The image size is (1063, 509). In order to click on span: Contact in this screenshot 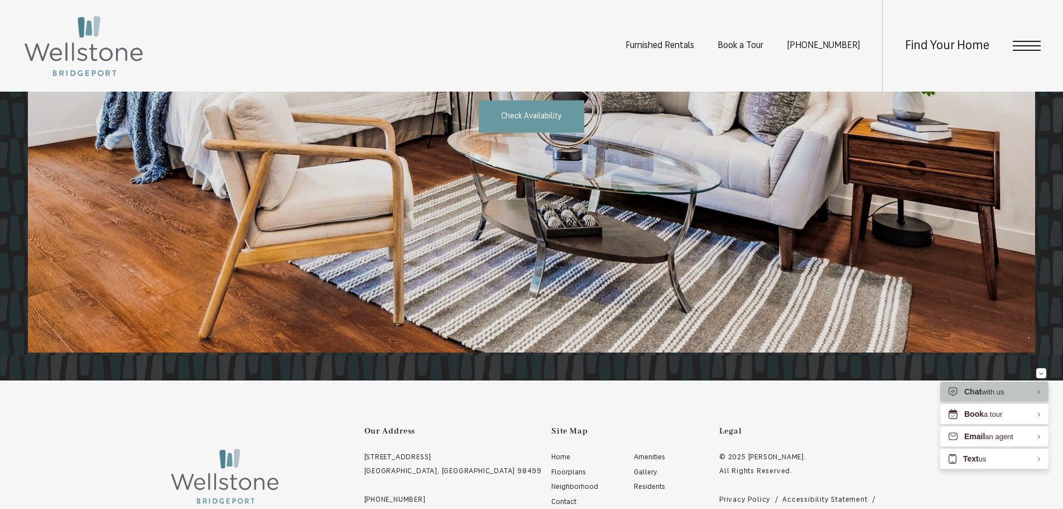, I will do `click(564, 501)`.